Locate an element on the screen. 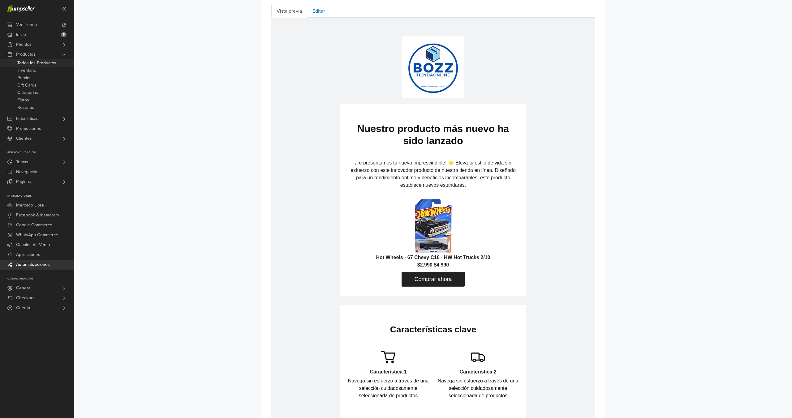 The image size is (792, 418). img: 476610751_516395874786410_6503103468064713386_n.jpg is located at coordinates (162, 49).